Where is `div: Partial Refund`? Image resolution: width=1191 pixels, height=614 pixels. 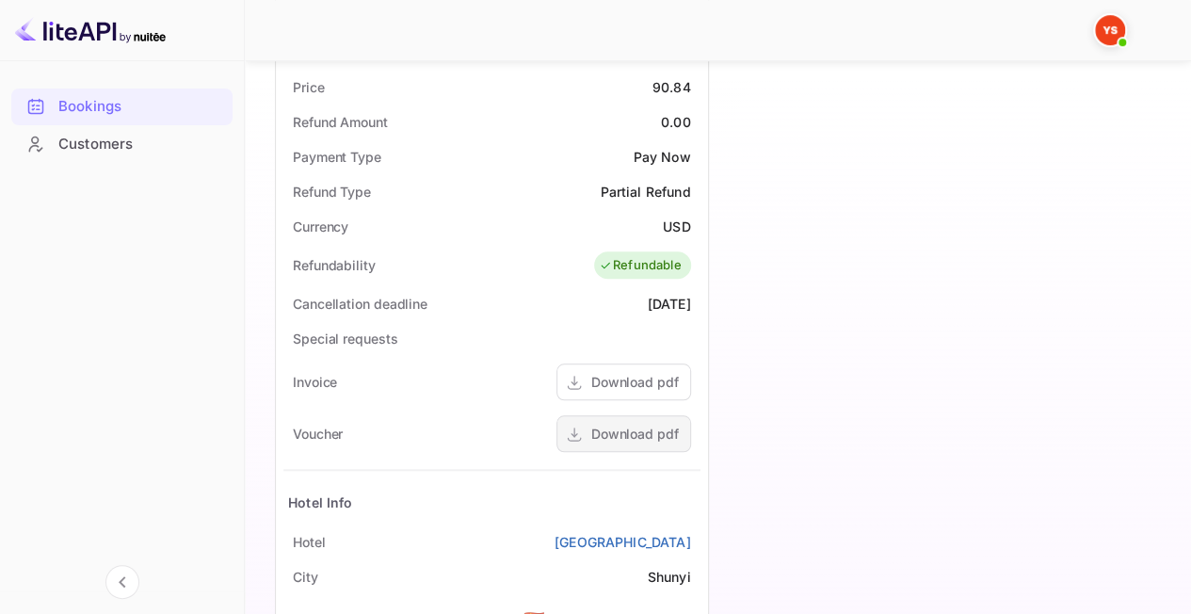
div: Partial Refund is located at coordinates (645, 191).